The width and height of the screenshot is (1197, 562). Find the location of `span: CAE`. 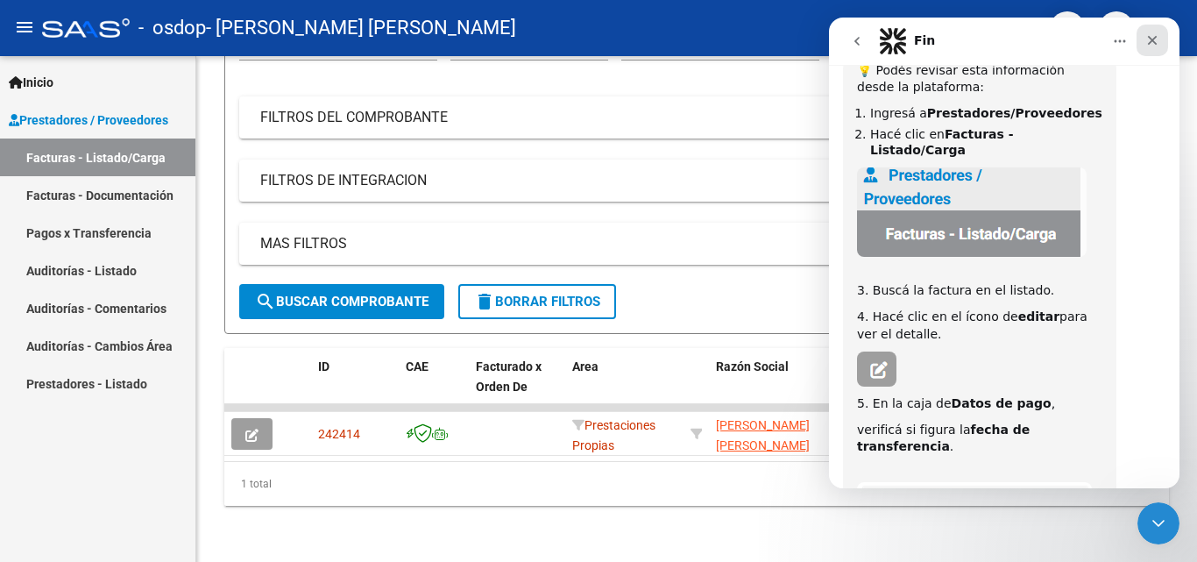

span: CAE is located at coordinates (417, 366).